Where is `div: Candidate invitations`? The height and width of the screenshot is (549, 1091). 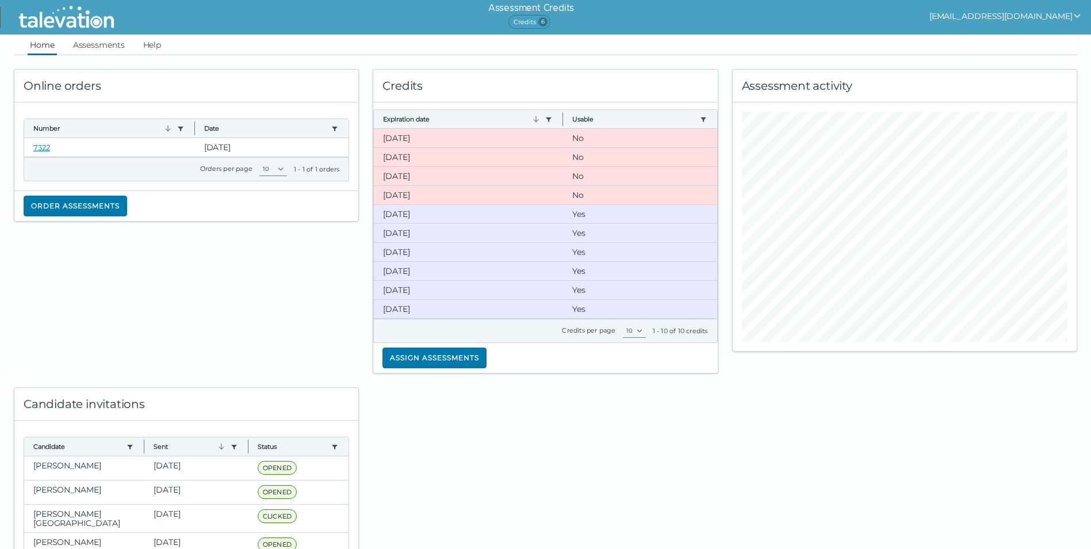
div: Candidate invitations is located at coordinates (186, 404).